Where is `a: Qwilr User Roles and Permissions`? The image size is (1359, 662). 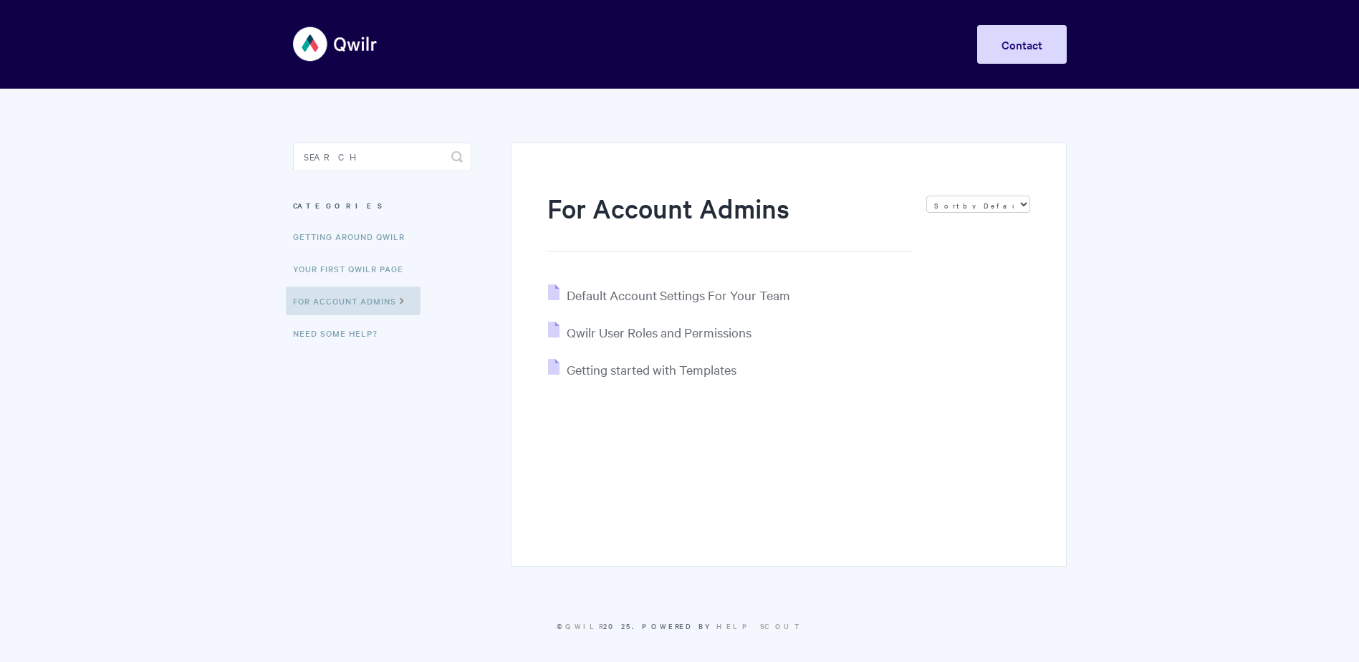
a: Qwilr User Roles and Permissions is located at coordinates (650, 332).